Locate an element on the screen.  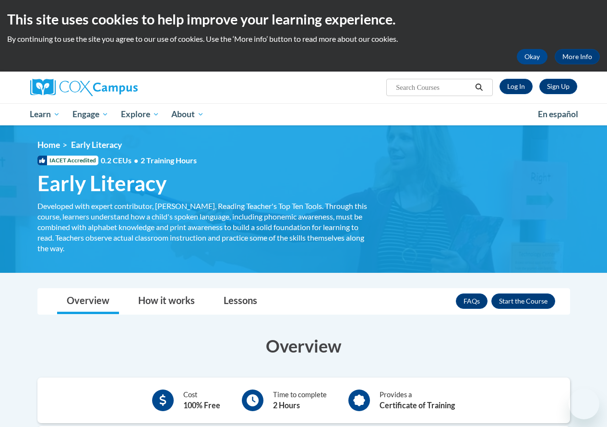
div: Main menu is located at coordinates (304, 114).